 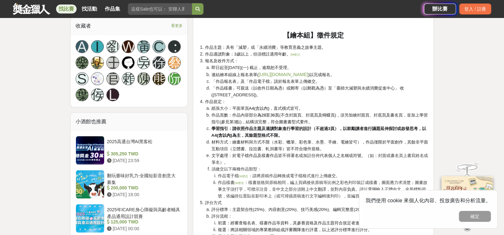 I want to click on div: S, so click(x=82, y=78).